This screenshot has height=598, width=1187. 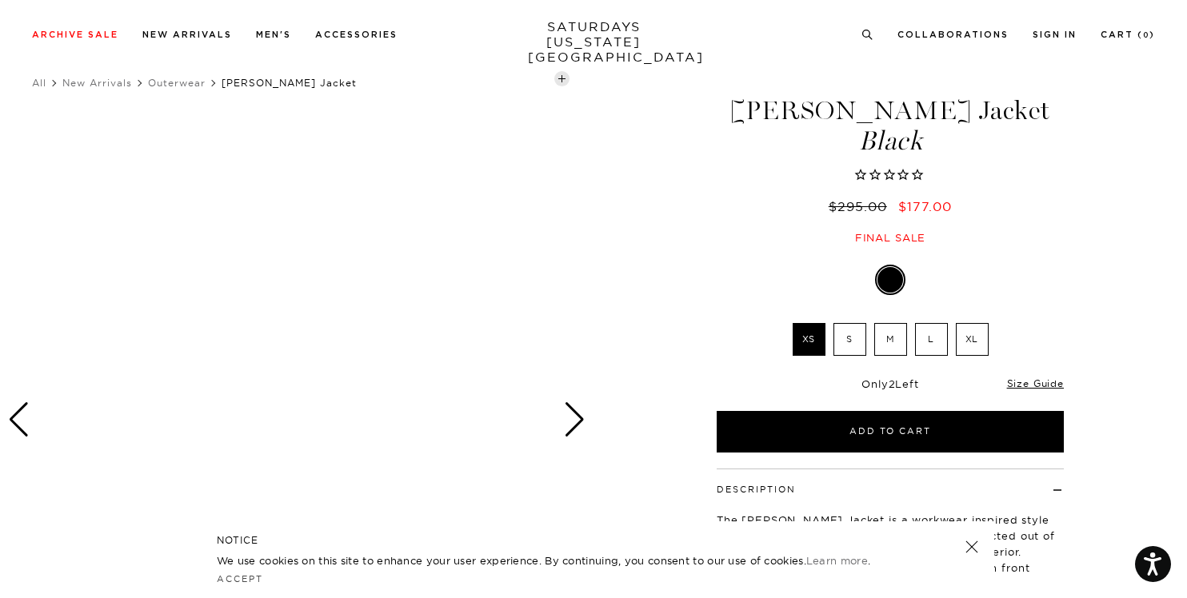 What do you see at coordinates (890, 238) in the screenshot?
I see `div: Final sale` at bounding box center [890, 238].